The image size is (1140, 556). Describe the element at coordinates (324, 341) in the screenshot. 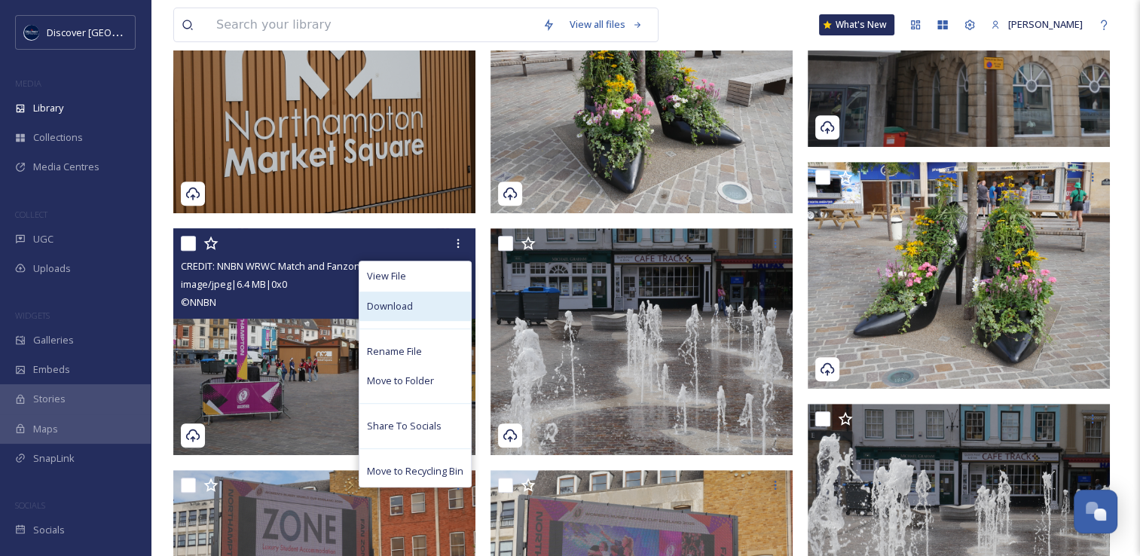

I see `img: CREDIT: NNBN WRWC Match and Fanzone 24 Aug 2025 (43).JPG` at that location.